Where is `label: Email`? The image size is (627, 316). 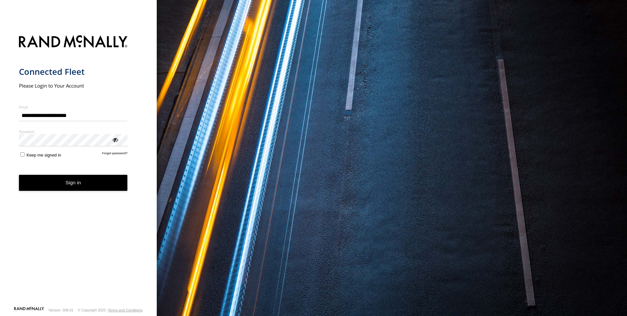
label: Email is located at coordinates (73, 107).